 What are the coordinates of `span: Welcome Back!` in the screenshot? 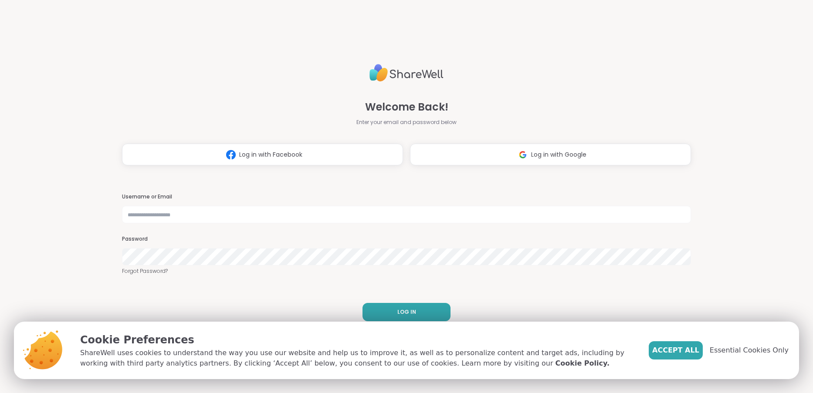 It's located at (406, 107).